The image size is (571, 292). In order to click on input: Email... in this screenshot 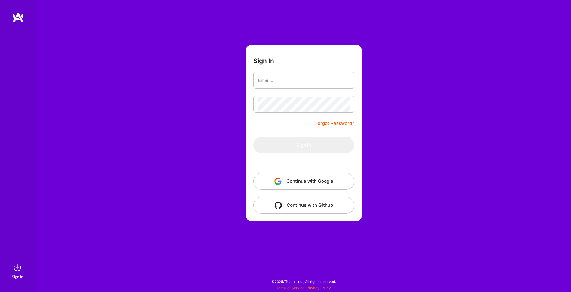, I will do `click(304, 80)`.